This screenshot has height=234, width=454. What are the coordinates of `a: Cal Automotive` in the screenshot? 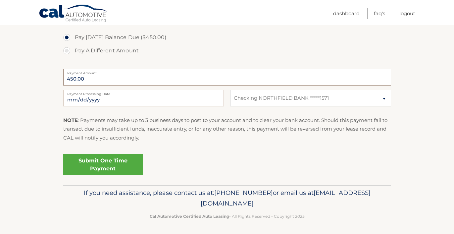 It's located at (73, 14).